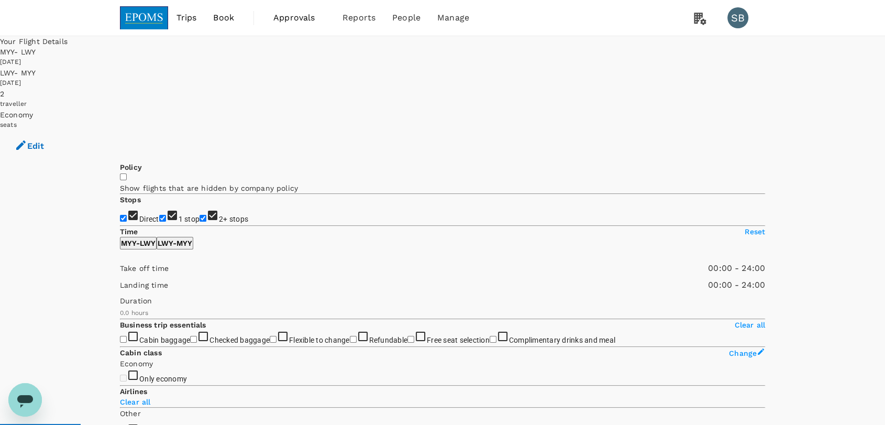 Image resolution: width=885 pixels, height=425 pixels. Describe the element at coordinates (443, 301) in the screenshot. I see `p: Duration` at that location.